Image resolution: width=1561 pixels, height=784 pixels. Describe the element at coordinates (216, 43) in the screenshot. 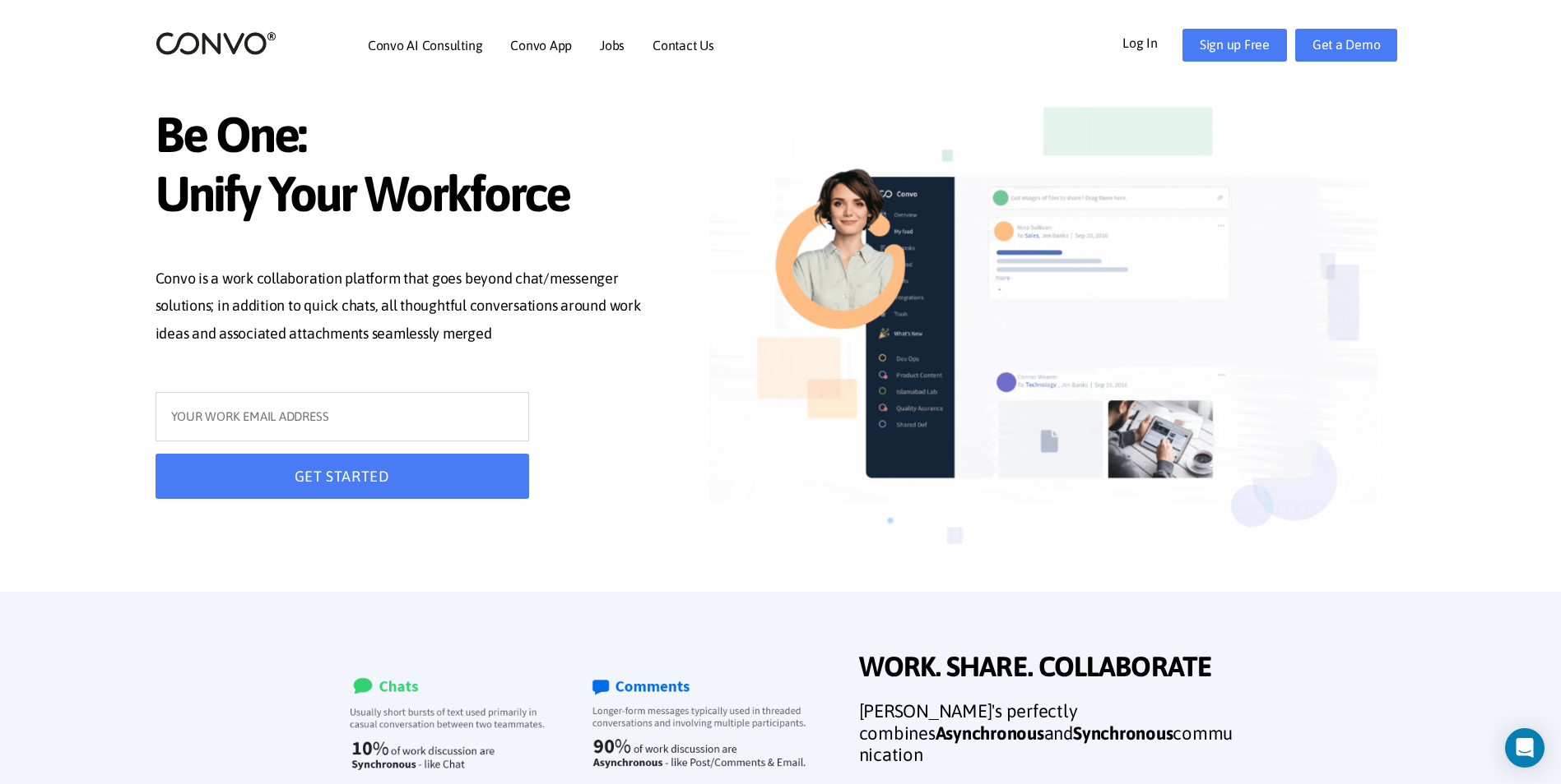

I see `img: logo_2.png` at that location.